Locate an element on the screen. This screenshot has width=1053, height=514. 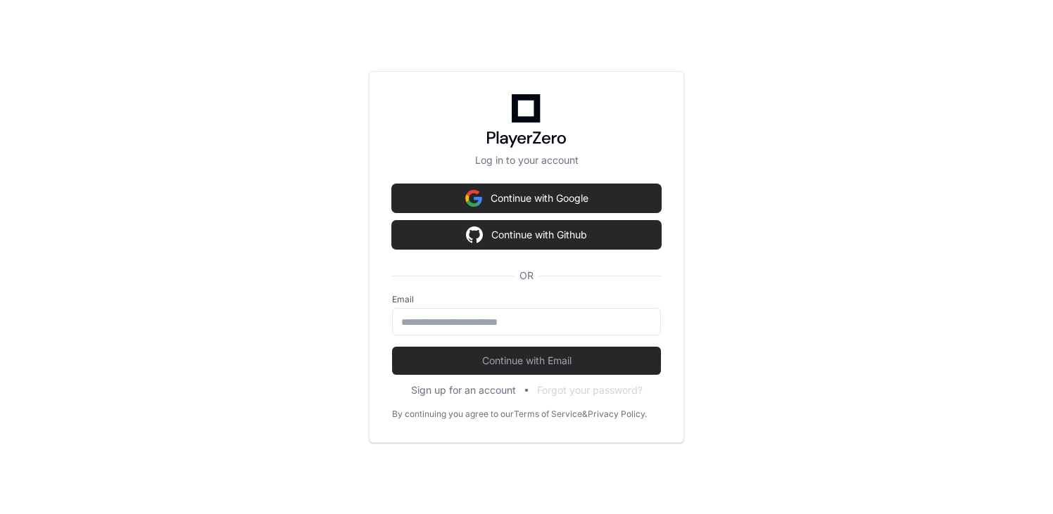
a: Terms of Service is located at coordinates (547, 414).